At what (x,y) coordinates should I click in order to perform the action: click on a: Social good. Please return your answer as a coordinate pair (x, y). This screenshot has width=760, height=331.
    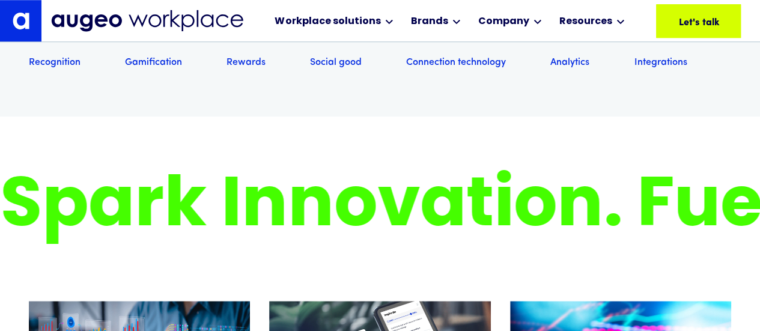
    Looking at the image, I should click on (336, 63).